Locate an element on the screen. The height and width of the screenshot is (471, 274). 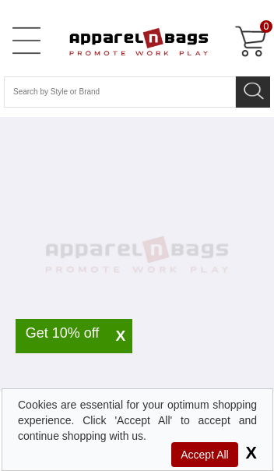
img: search icon is located at coordinates (254, 89).